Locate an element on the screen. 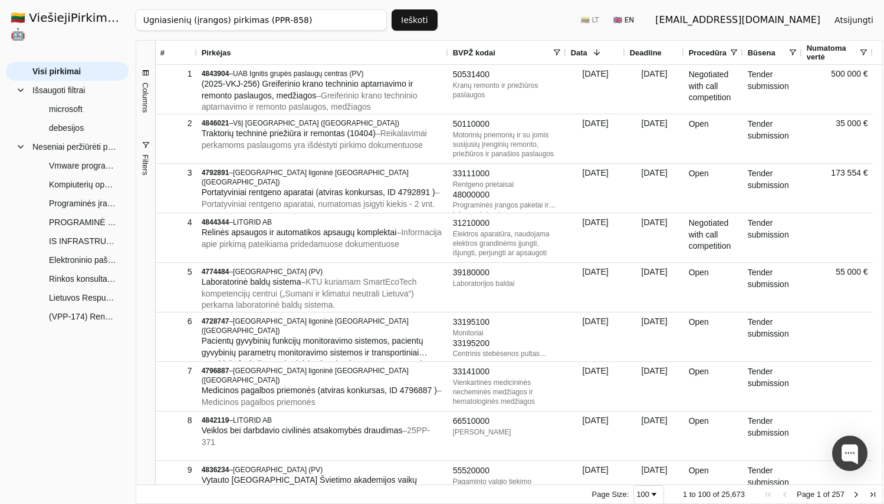 The height and width of the screenshot is (504, 884). div: Laboratorijos baldai is located at coordinates (507, 284).